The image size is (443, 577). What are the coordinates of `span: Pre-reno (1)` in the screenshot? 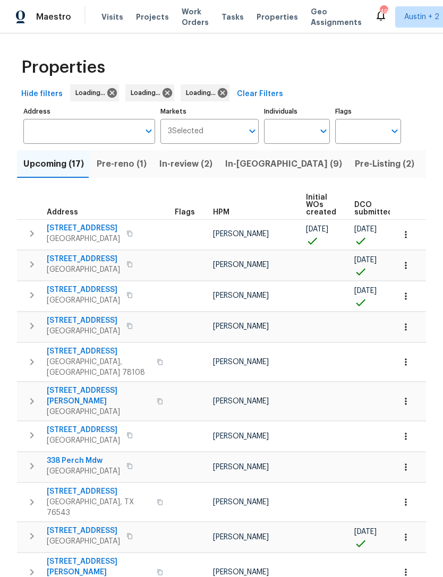 It's located at (122, 164).